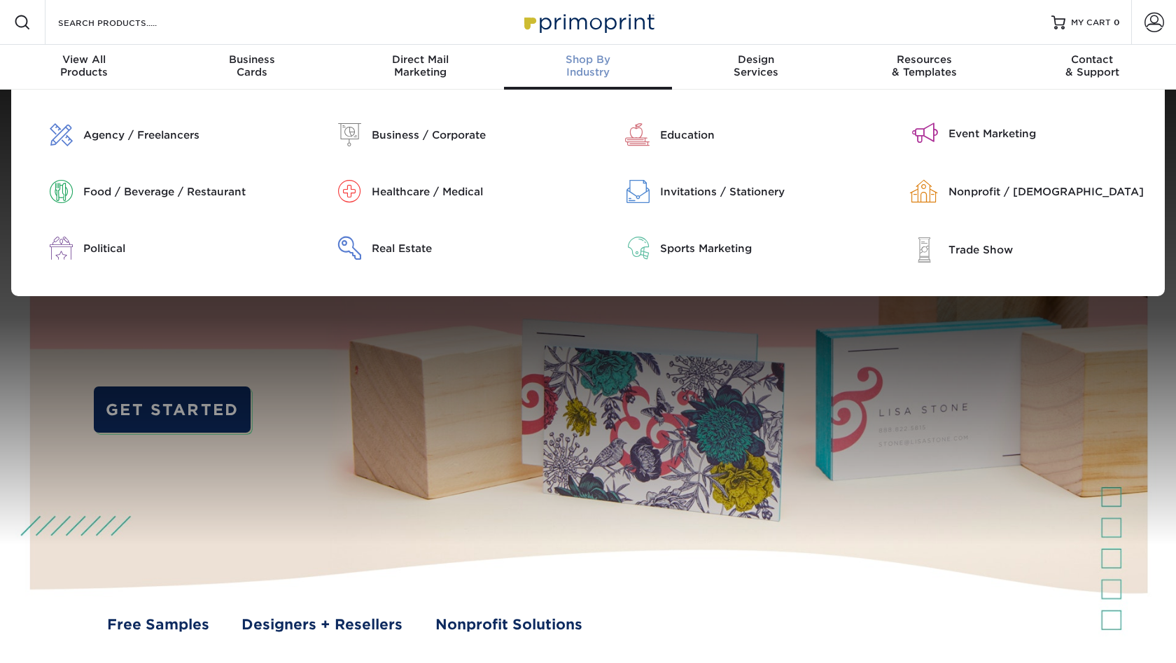 The width and height of the screenshot is (1176, 663). I want to click on div: Cards, so click(252, 66).